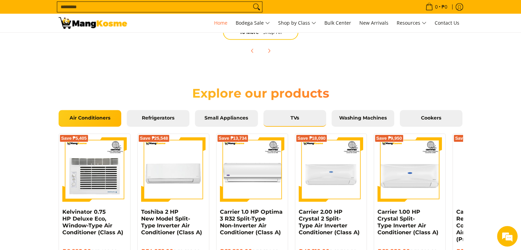 The height and width of the screenshot is (250, 521). I want to click on a: Small Appliances, so click(226, 119).